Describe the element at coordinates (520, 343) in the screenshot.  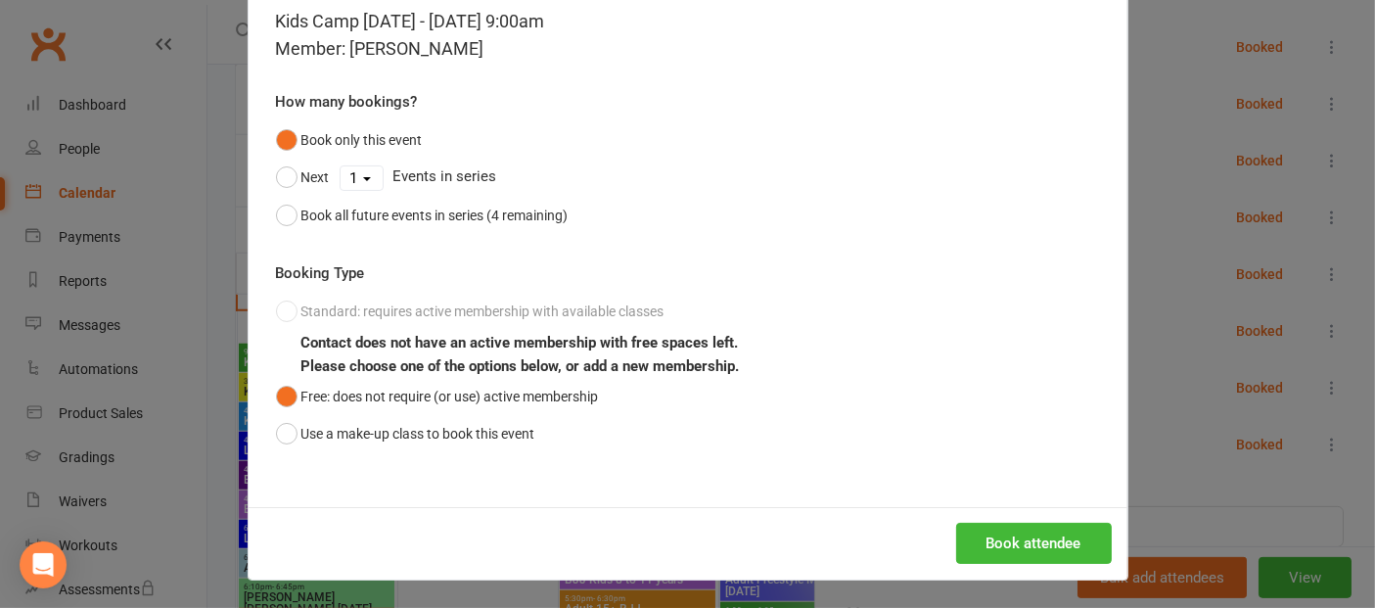
I see `b: Contact does not have an active membership with free spaces left.` at that location.